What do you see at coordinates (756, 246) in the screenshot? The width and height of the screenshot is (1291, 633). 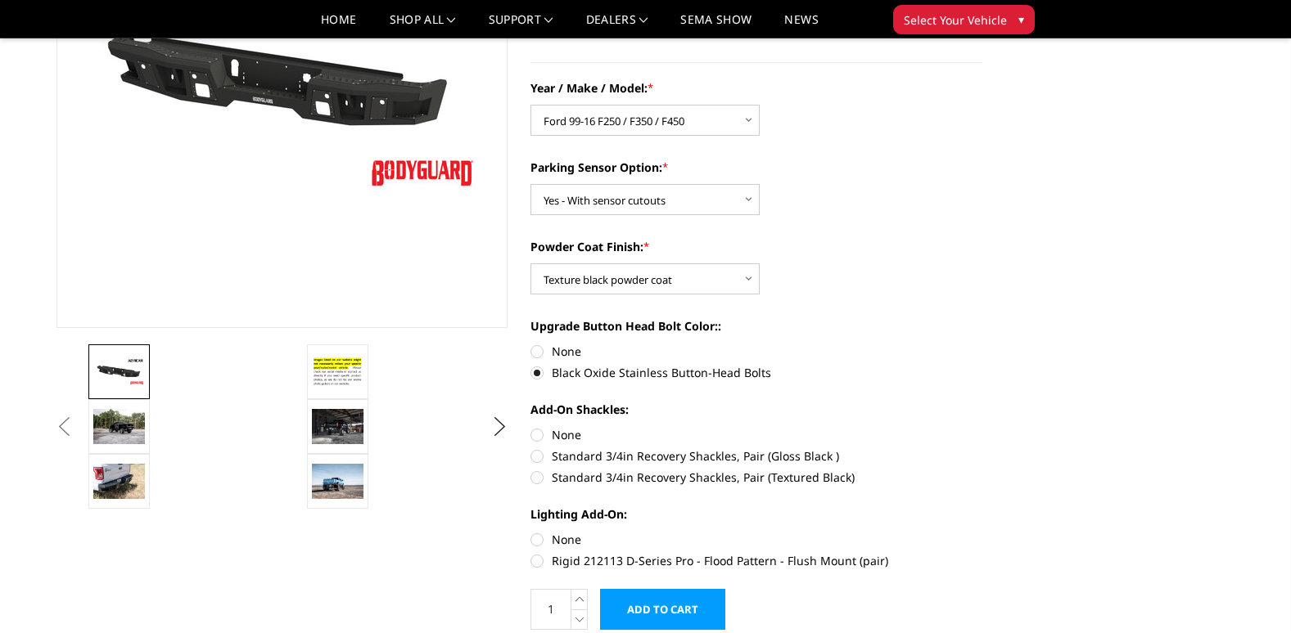 I see `label: Powder Coat Finish:` at bounding box center [756, 246].